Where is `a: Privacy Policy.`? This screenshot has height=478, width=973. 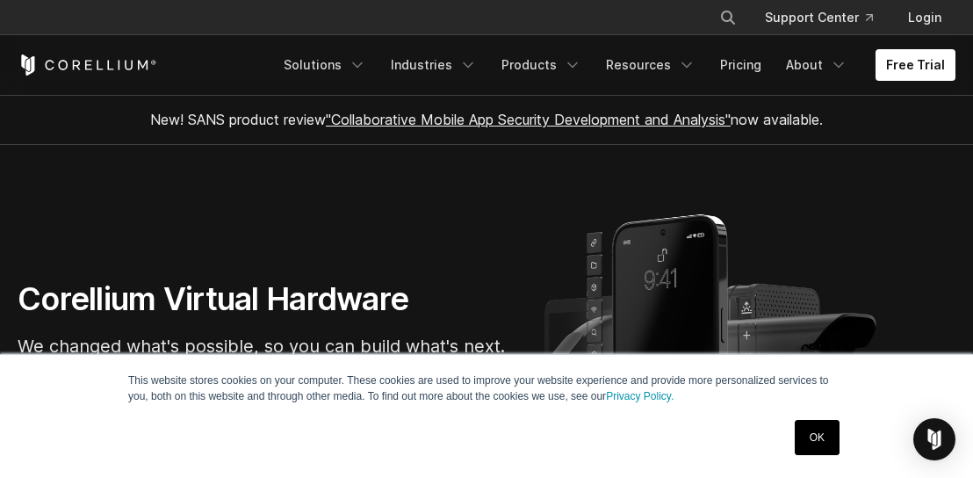 a: Privacy Policy. is located at coordinates (639, 396).